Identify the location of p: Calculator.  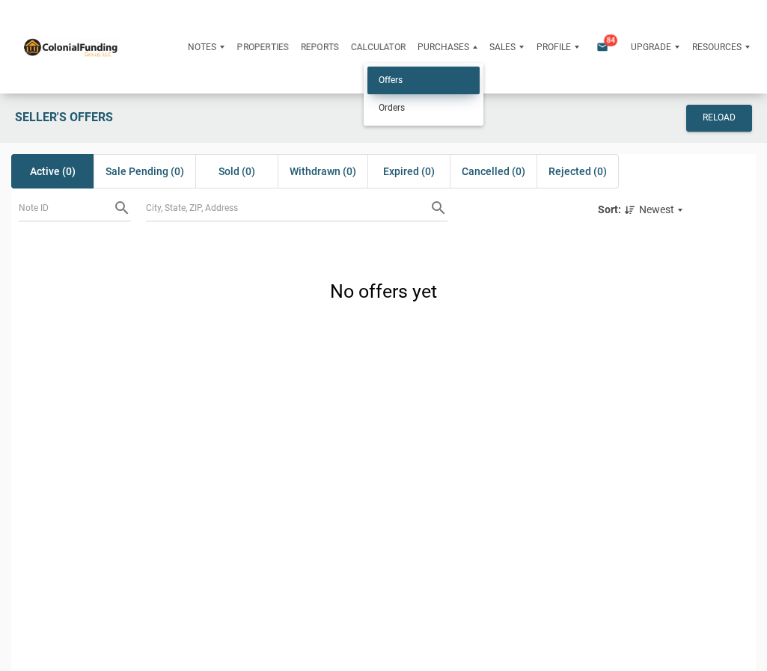
(378, 47).